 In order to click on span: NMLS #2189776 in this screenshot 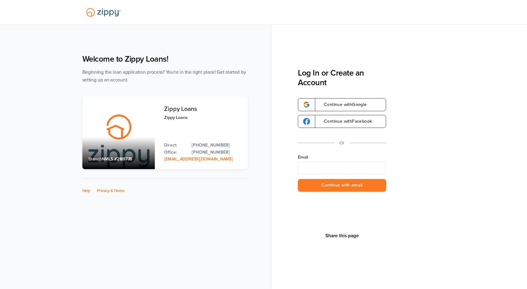, I will do `click(117, 159)`.